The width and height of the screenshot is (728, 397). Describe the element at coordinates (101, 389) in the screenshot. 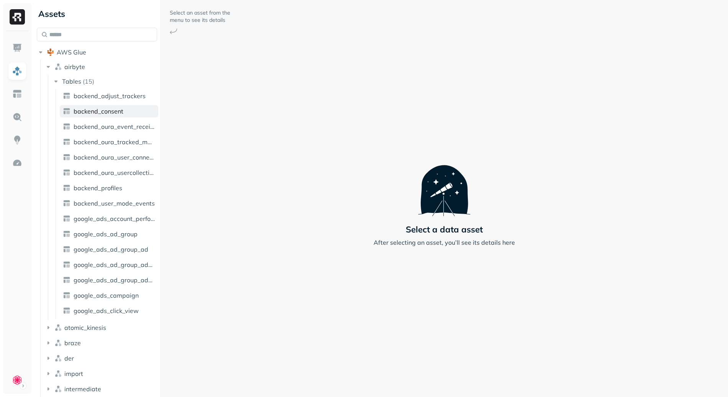

I see `button: intermediate` at that location.